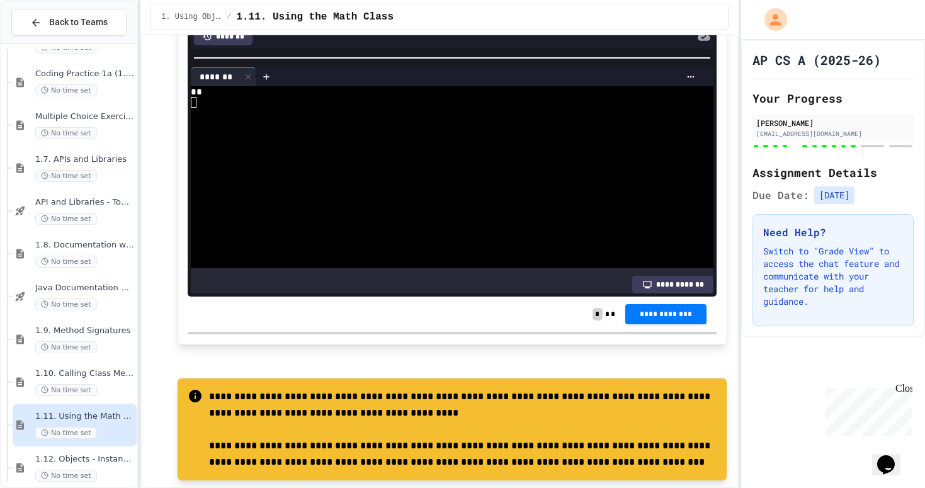 This screenshot has height=488, width=925. What do you see at coordinates (833, 173) in the screenshot?
I see `h2: Assignment Details` at bounding box center [833, 173].